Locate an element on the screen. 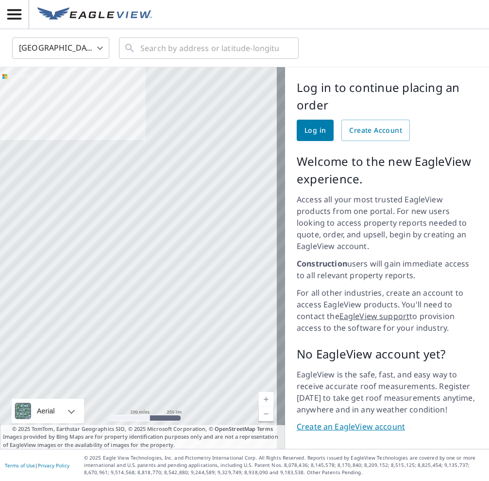 The image size is (489, 481). a: OpenStreetMap is located at coordinates (235, 428).